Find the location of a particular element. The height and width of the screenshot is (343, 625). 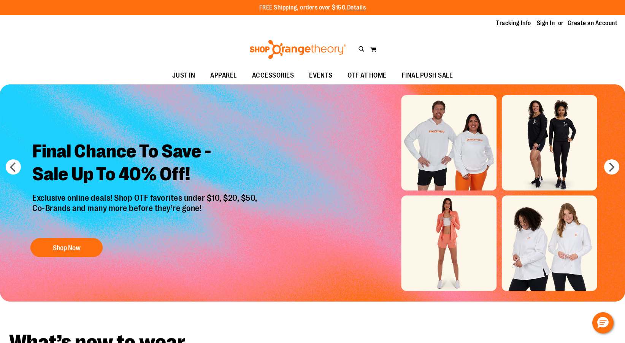

span: OTF AT HOME is located at coordinates (367, 75).